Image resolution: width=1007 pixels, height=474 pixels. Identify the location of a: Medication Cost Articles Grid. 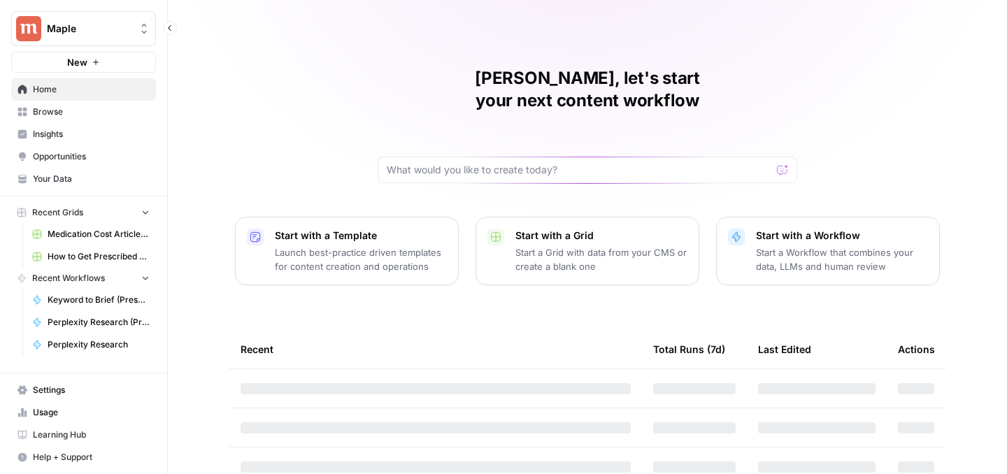
(91, 234).